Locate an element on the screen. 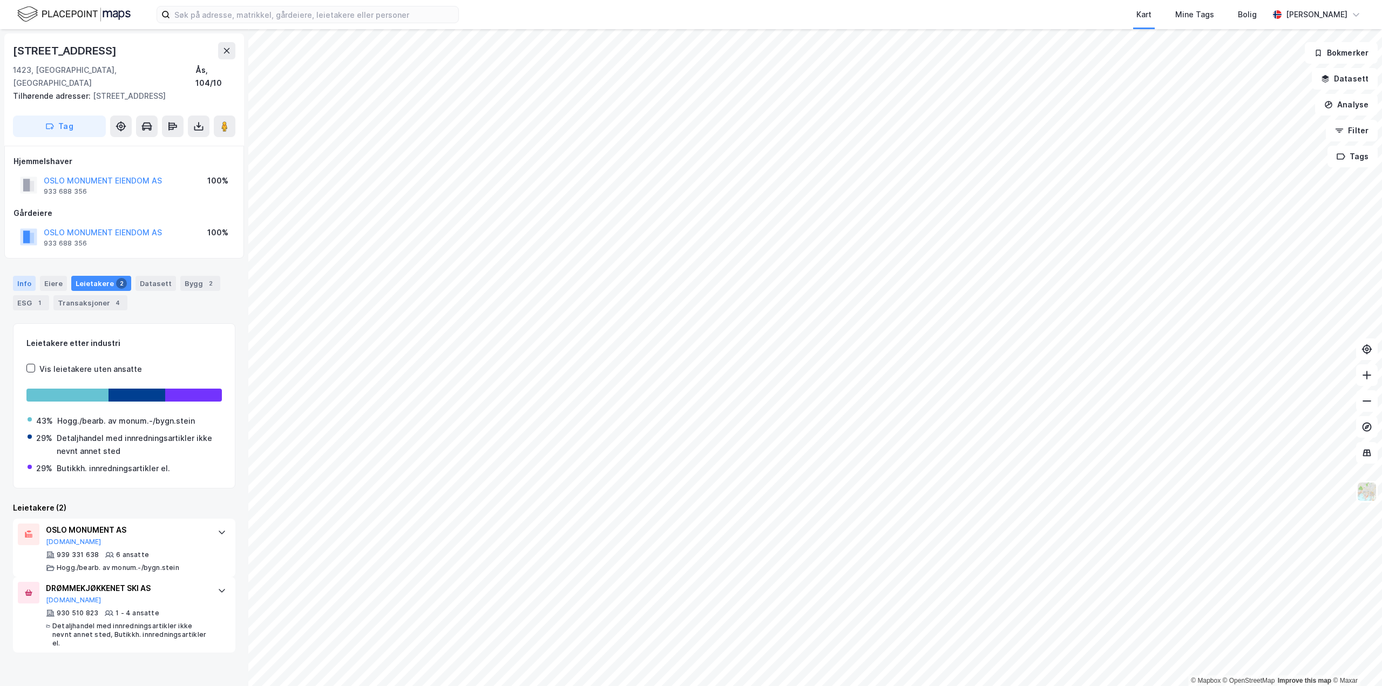 The width and height of the screenshot is (1382, 686). div: Leietakere (2) is located at coordinates (124, 508).